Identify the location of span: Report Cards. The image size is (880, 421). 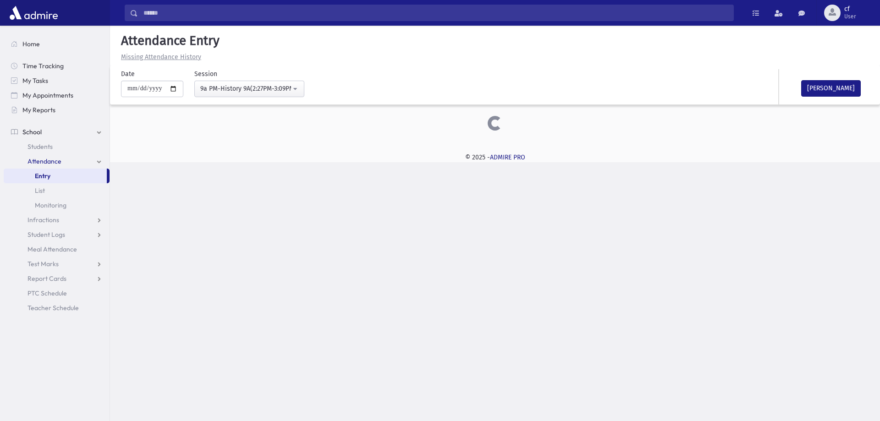
(47, 279).